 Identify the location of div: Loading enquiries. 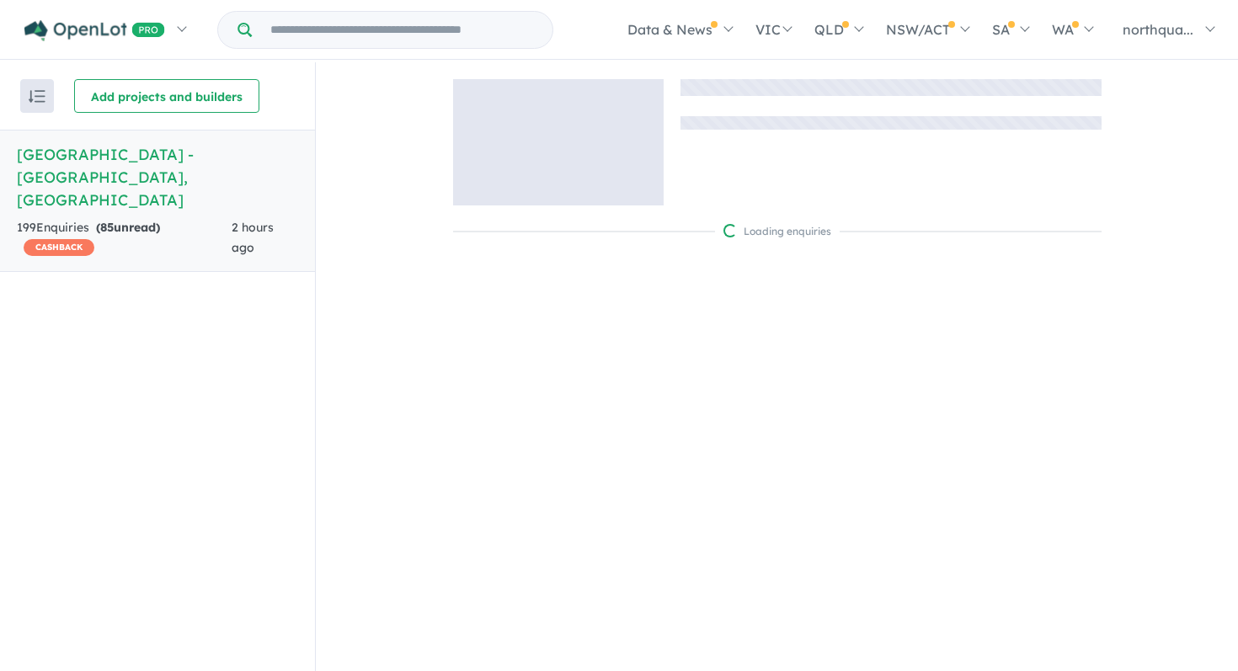
(777, 232).